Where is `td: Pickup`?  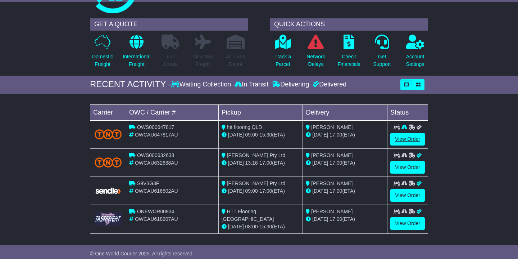 td: Pickup is located at coordinates (260, 112).